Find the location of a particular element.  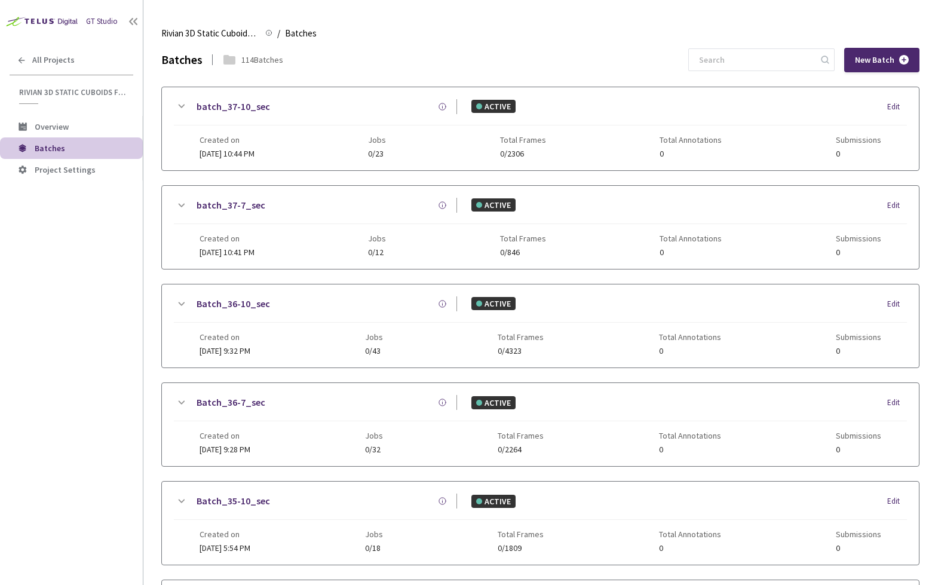

span: 0/846 is located at coordinates (523, 252).